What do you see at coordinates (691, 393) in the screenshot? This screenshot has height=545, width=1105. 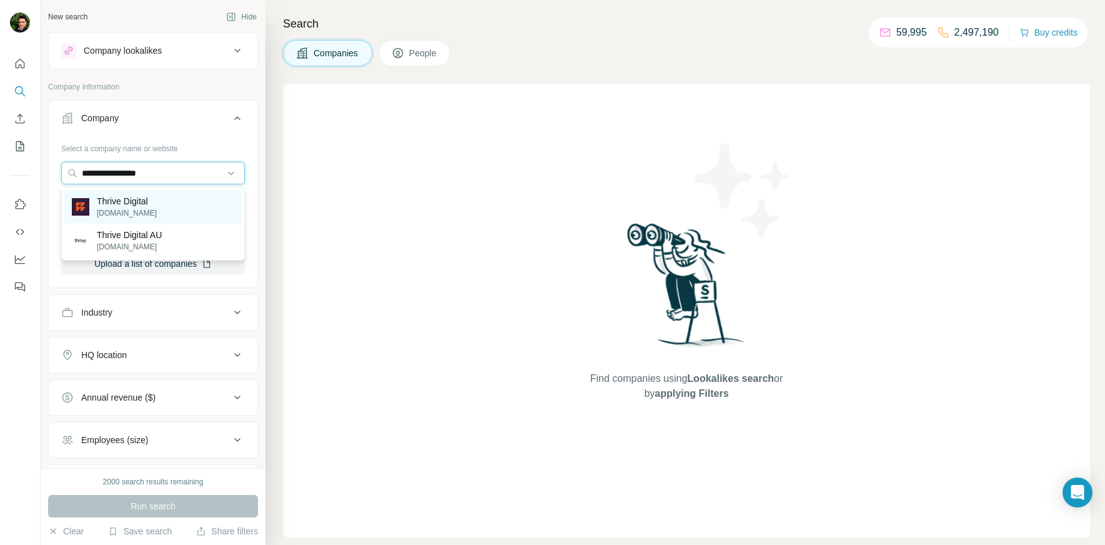 I see `span: applying Filters` at bounding box center [691, 393].